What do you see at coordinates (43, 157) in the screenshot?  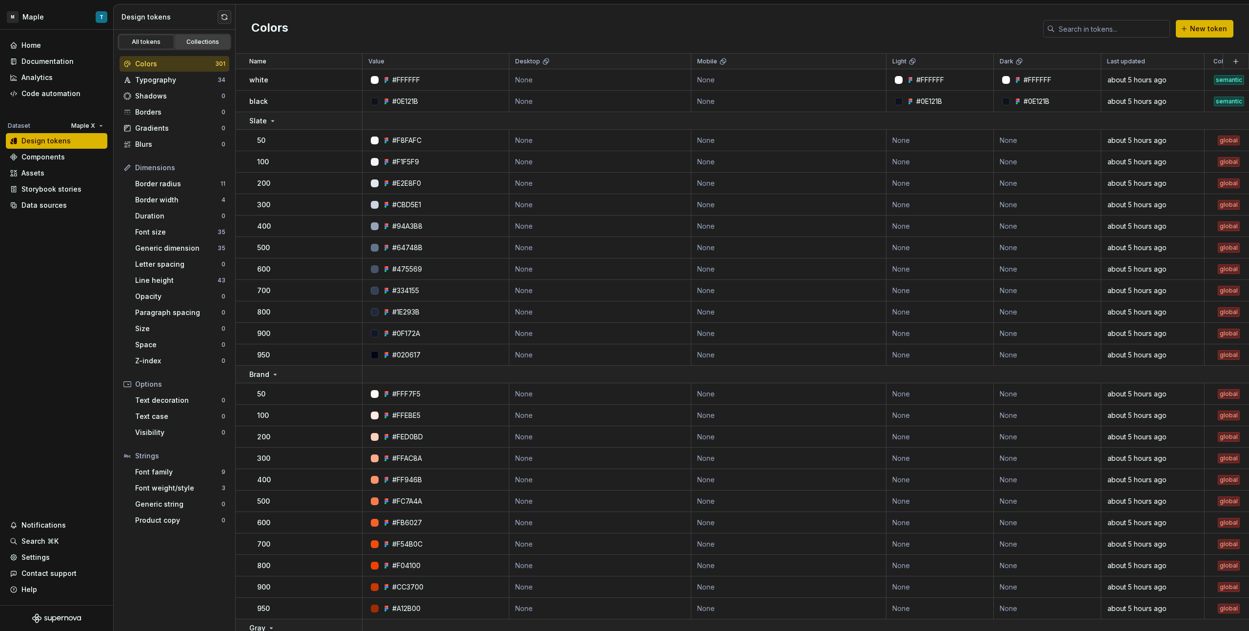 I see `div: Components` at bounding box center [43, 157].